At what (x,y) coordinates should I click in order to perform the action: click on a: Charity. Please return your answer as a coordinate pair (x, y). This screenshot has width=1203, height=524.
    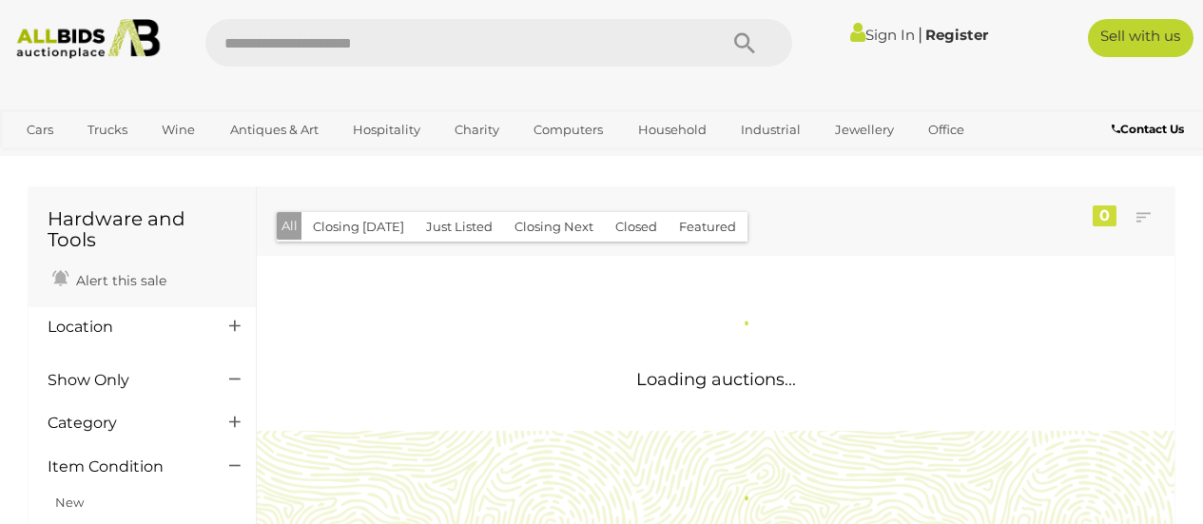
    Looking at the image, I should click on (476, 129).